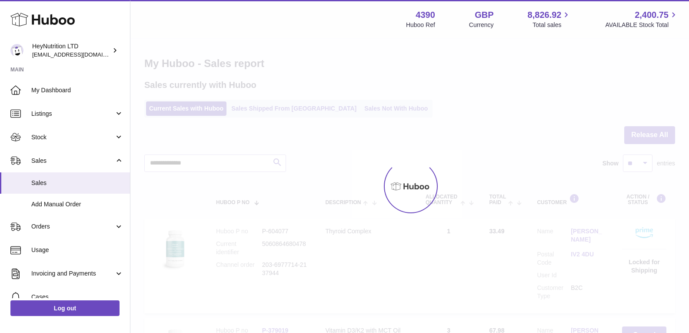 Image resolution: width=689 pixels, height=333 pixels. I want to click on a: 8,826.92 Total sales, so click(550, 19).